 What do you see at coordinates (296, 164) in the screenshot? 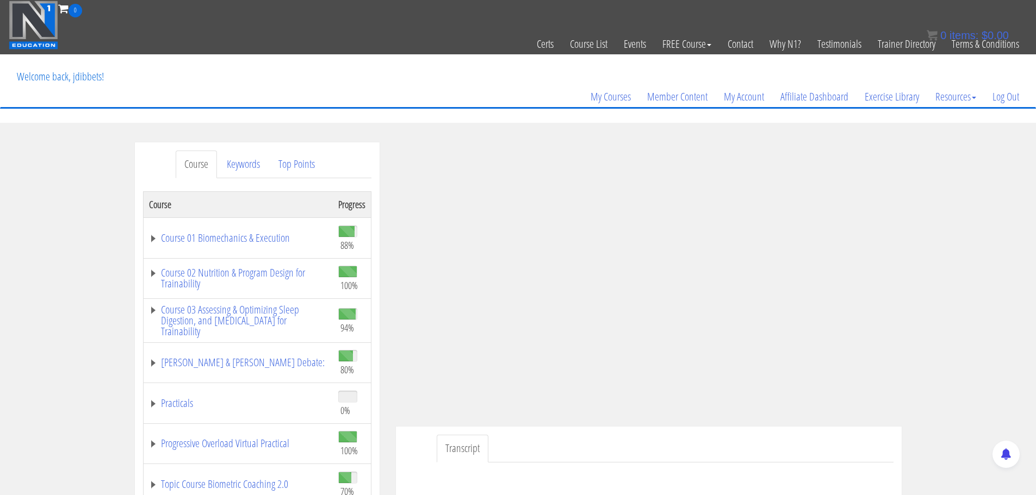
I see `a: Top Points` at bounding box center [296, 164].